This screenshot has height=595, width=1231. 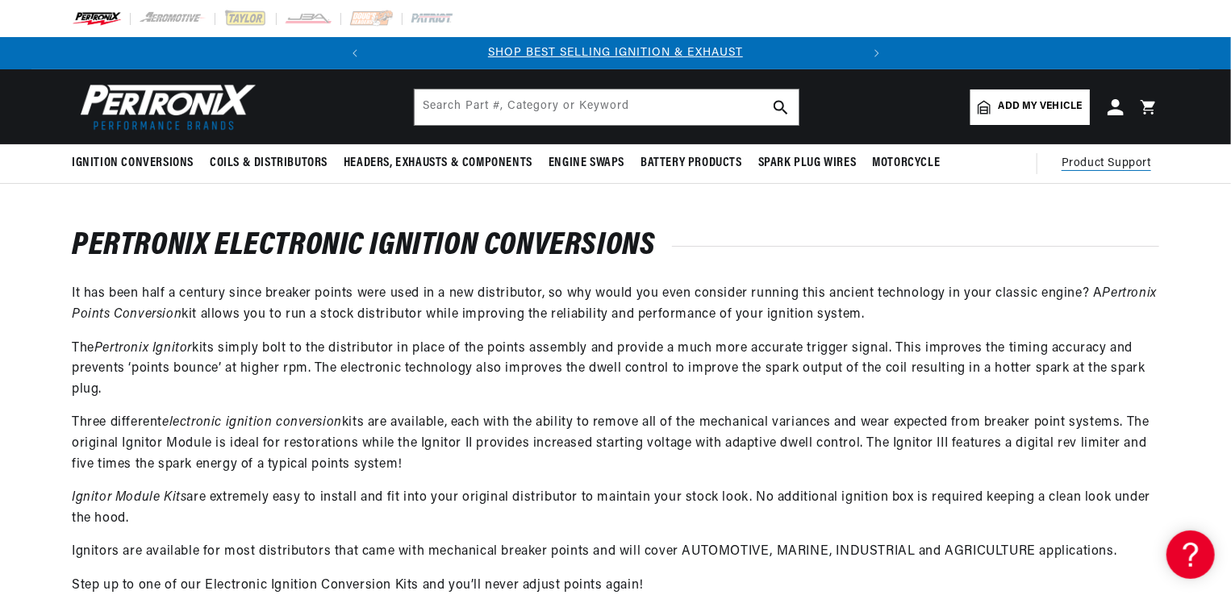 I want to click on span: Coils & Distributors, so click(x=269, y=163).